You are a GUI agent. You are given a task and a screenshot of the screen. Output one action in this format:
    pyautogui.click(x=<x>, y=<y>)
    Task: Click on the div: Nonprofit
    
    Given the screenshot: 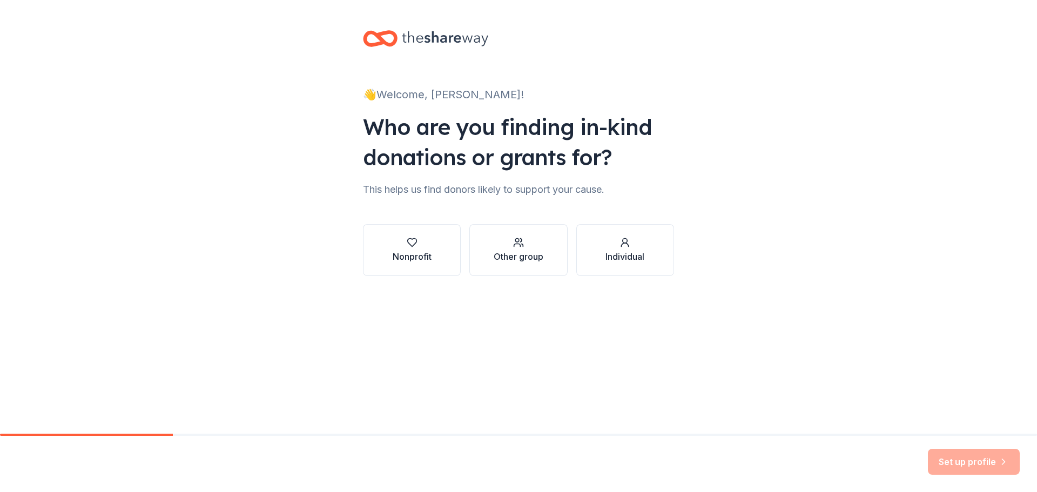 What is the action you would take?
    pyautogui.click(x=412, y=256)
    